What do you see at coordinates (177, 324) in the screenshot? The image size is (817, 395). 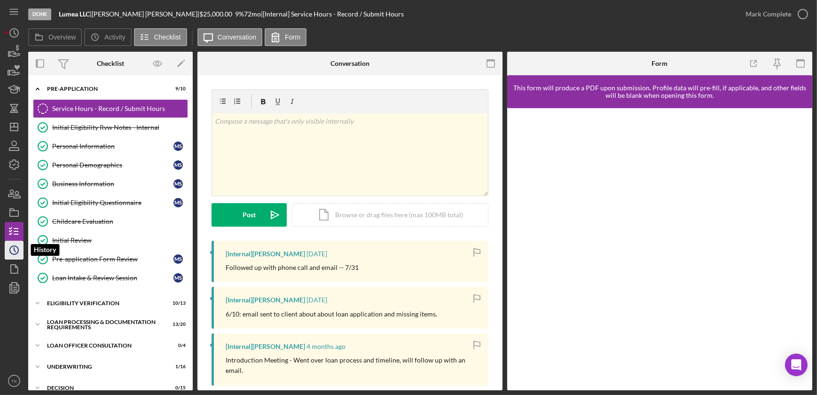 I see `div: 13 / 20` at bounding box center [177, 324].